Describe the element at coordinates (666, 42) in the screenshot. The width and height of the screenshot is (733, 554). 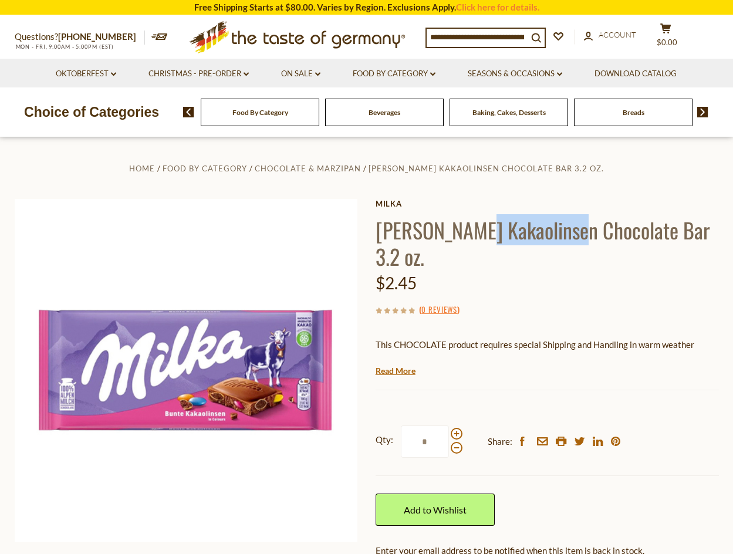
I see `span: $0.00` at that location.